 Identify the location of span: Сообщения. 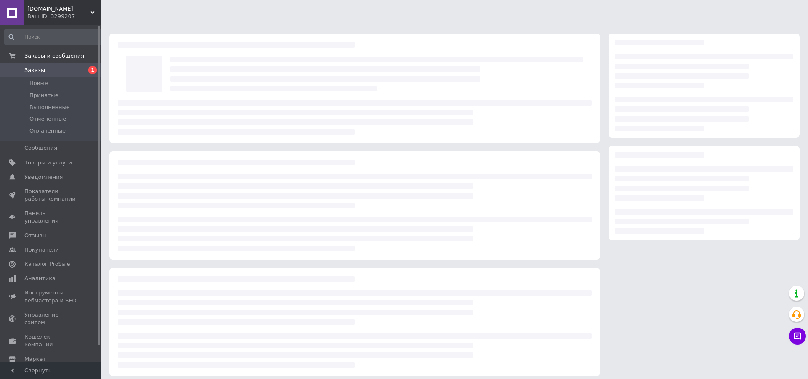
(41, 148).